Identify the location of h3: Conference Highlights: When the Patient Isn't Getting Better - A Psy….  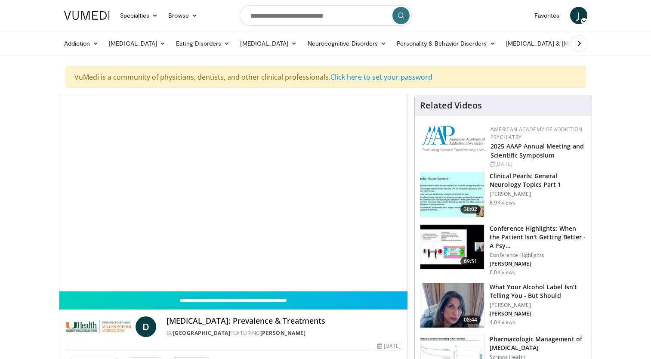
(538, 237).